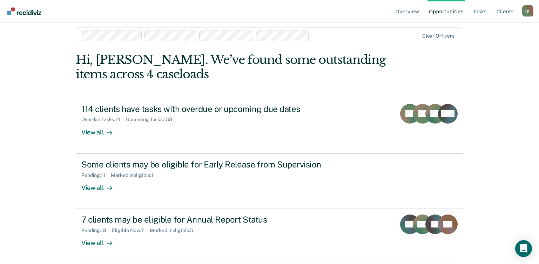  What do you see at coordinates (205, 109) in the screenshot?
I see `div: 114 clients have tasks with overdue or upcoming due dates` at bounding box center [205, 109].